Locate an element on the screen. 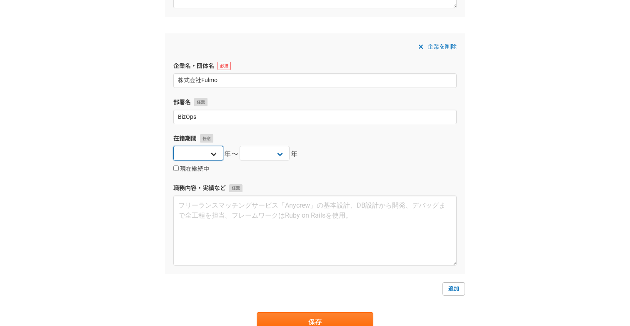 This screenshot has height=326, width=630. span: 企業を削除 is located at coordinates (442, 47).